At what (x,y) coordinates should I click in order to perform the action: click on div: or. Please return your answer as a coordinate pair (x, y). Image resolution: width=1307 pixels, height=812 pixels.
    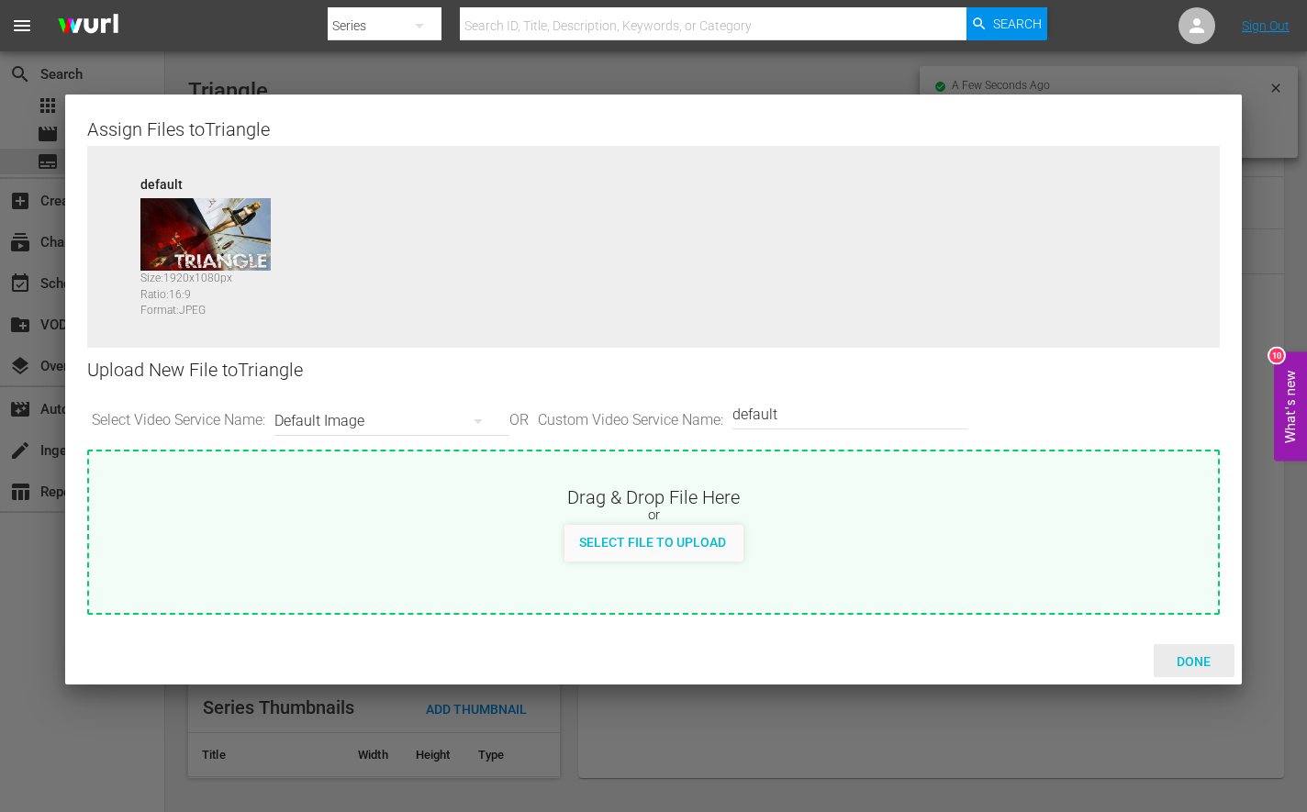
    Looking at the image, I should click on (654, 516).